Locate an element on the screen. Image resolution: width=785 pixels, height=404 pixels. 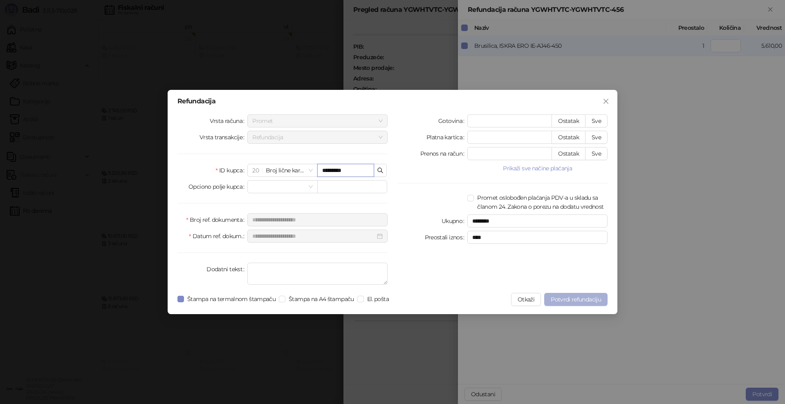
span: Potvrdi refundaciju is located at coordinates (575, 300).